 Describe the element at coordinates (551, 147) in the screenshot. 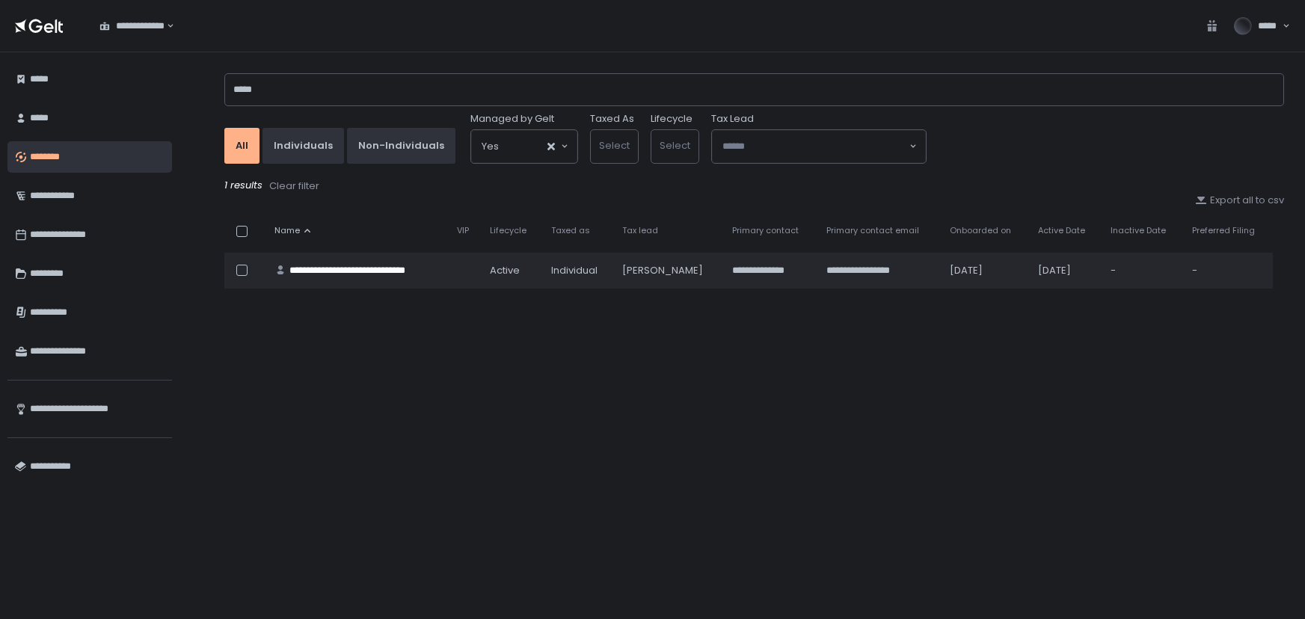

I see `button: Clear Selected` at that location.